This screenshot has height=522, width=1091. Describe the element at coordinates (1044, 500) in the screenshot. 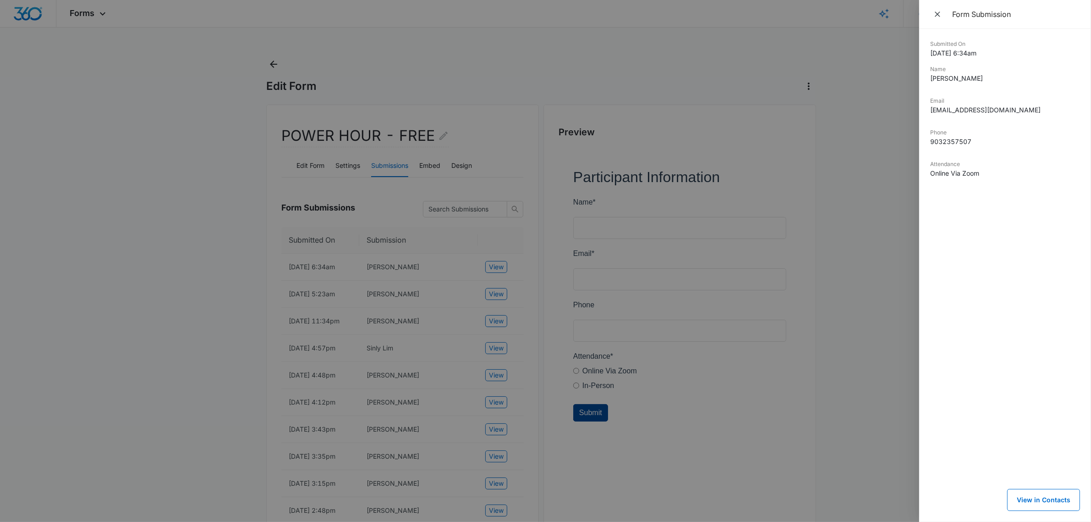

I see `a: View in Contacts` at that location.